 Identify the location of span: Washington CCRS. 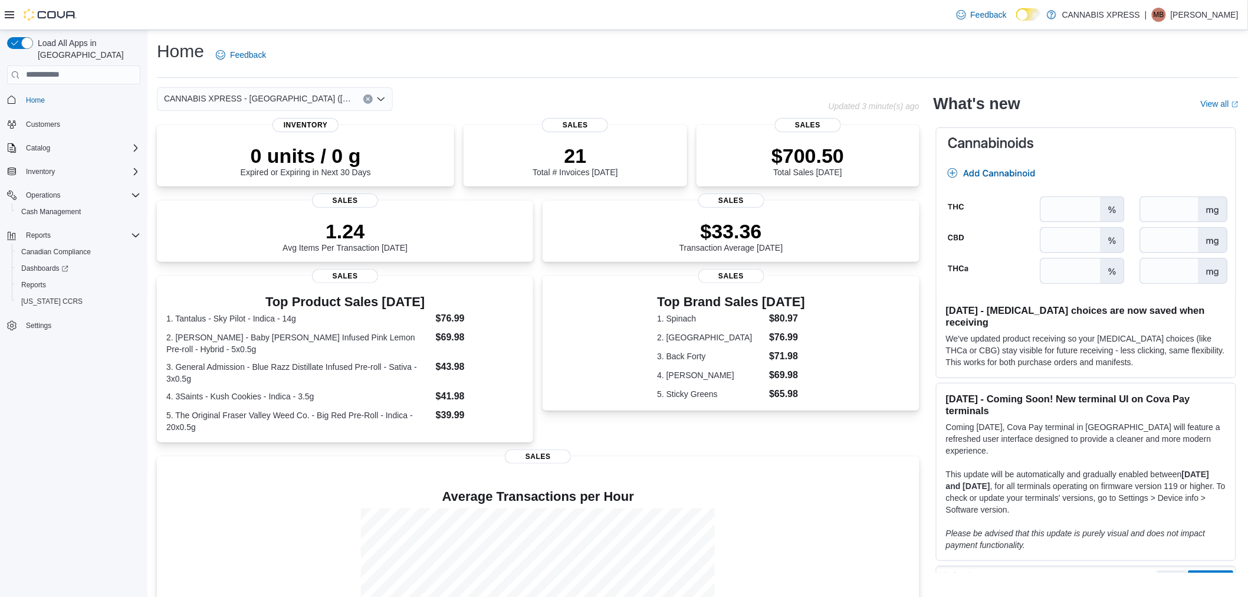
(78, 301).